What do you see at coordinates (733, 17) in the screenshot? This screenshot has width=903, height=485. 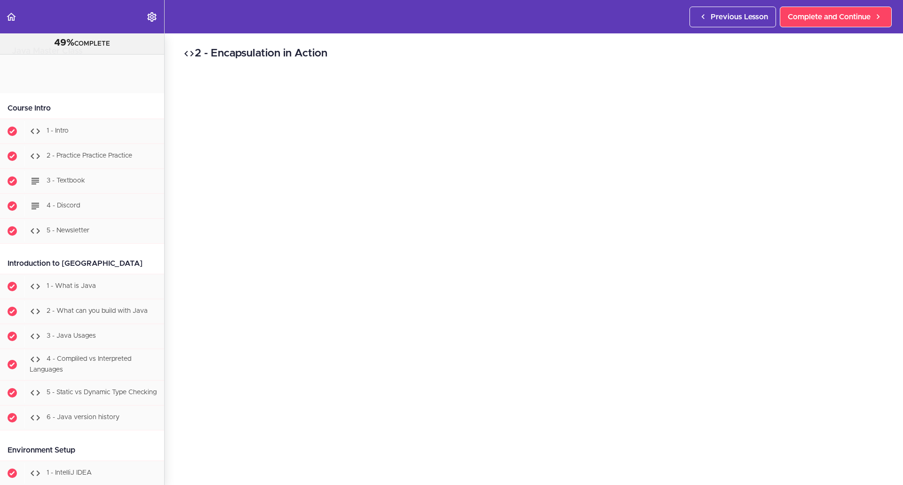 I see `a: Previous Lesson` at bounding box center [733, 17].